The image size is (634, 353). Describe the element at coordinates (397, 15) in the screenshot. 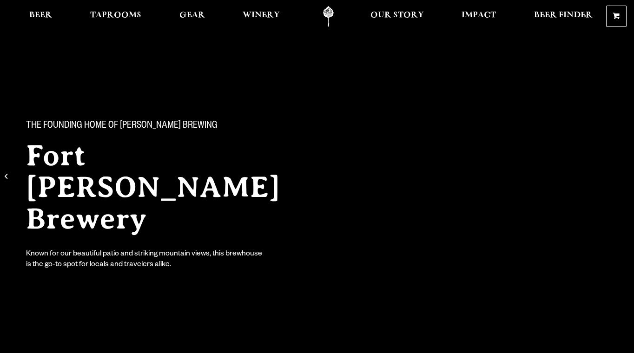

I see `span: Our Story` at that location.